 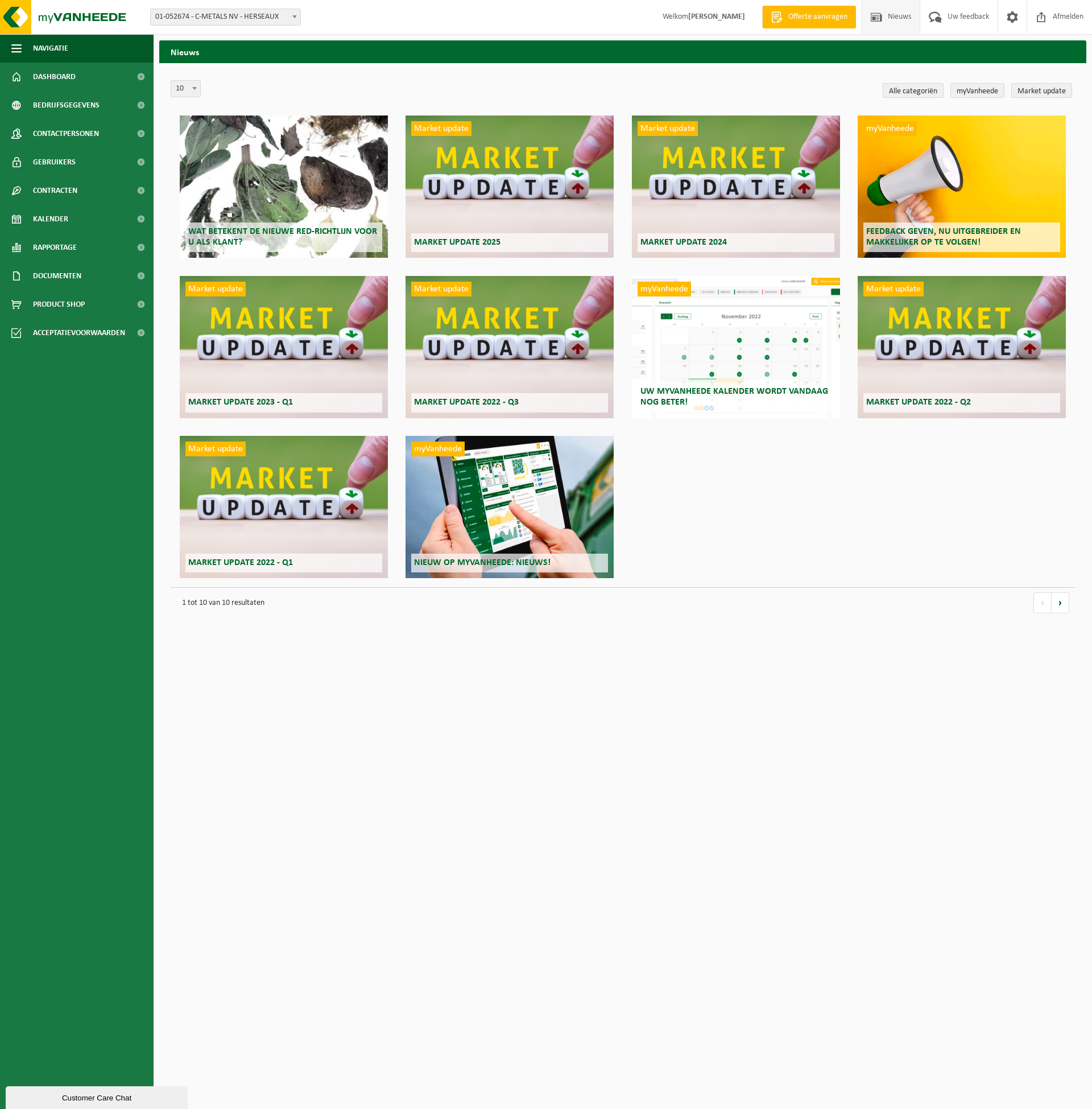 What do you see at coordinates (186, 89) in the screenshot?
I see `span: 10` at bounding box center [186, 89].